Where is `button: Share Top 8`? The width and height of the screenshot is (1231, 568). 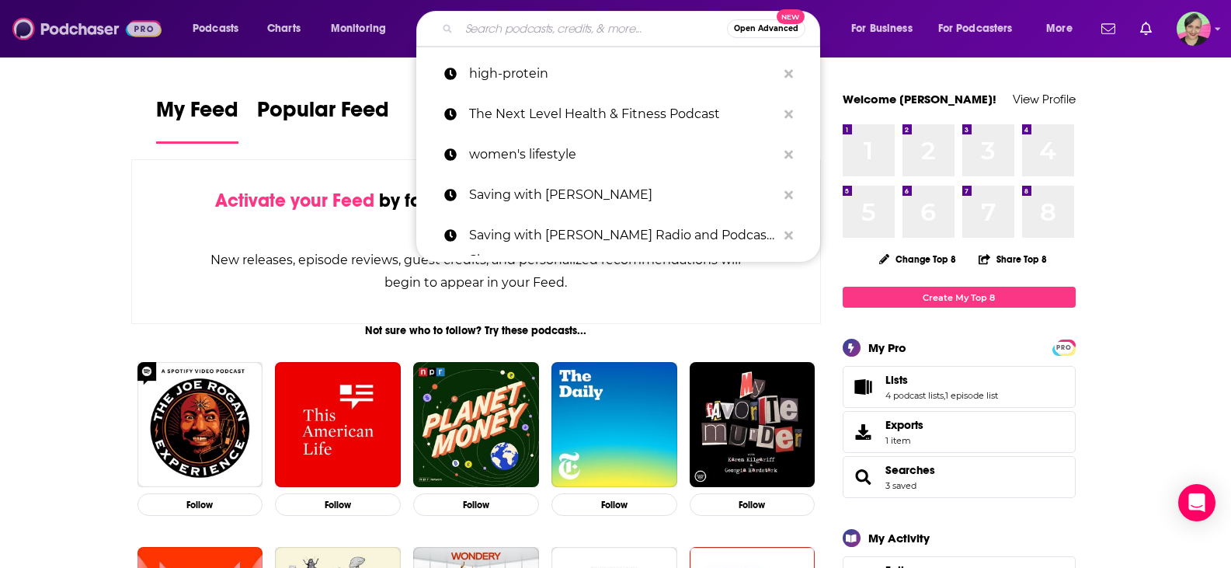
button: Share Top 8 is located at coordinates (1013, 259).